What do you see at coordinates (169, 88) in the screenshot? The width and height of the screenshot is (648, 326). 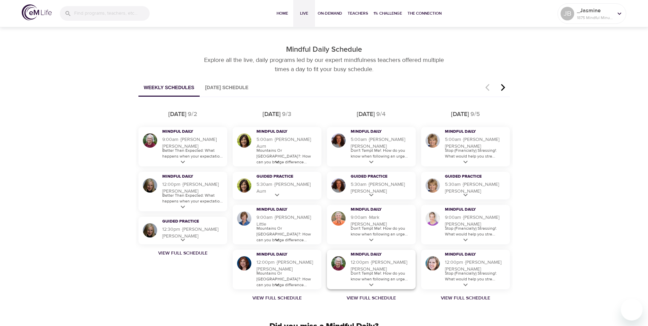 I see `button: Weekly Schedules` at bounding box center [169, 88].